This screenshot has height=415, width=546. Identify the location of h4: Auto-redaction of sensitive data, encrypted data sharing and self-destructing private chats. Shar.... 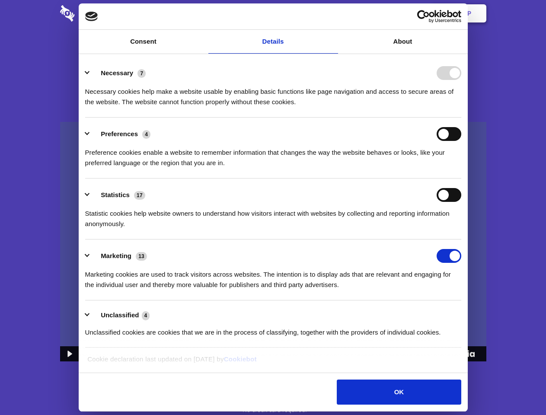
(273, 93).